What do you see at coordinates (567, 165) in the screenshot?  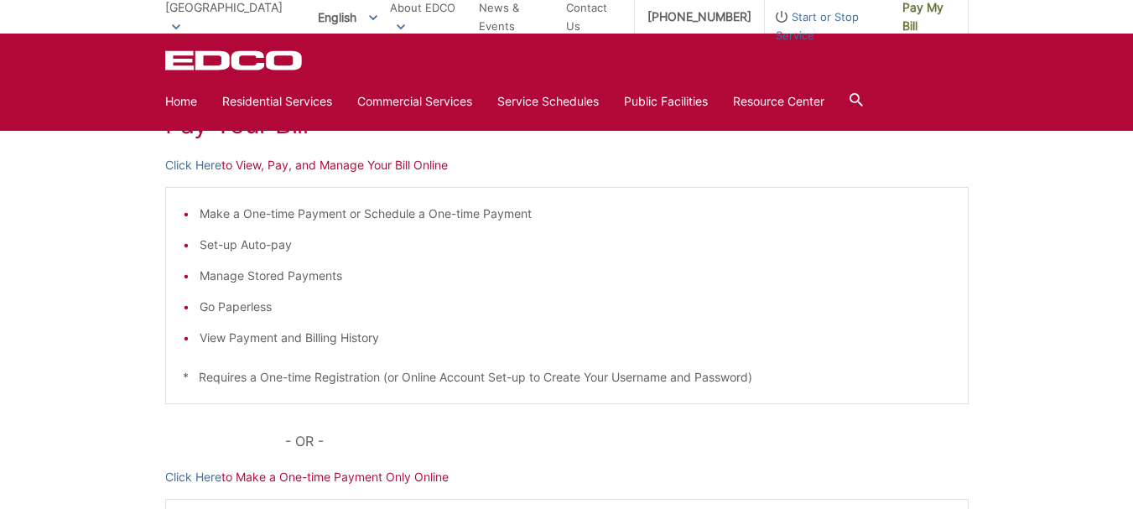 I see `p: to View, Pay, and Manage Your Bill Online` at bounding box center [567, 165].